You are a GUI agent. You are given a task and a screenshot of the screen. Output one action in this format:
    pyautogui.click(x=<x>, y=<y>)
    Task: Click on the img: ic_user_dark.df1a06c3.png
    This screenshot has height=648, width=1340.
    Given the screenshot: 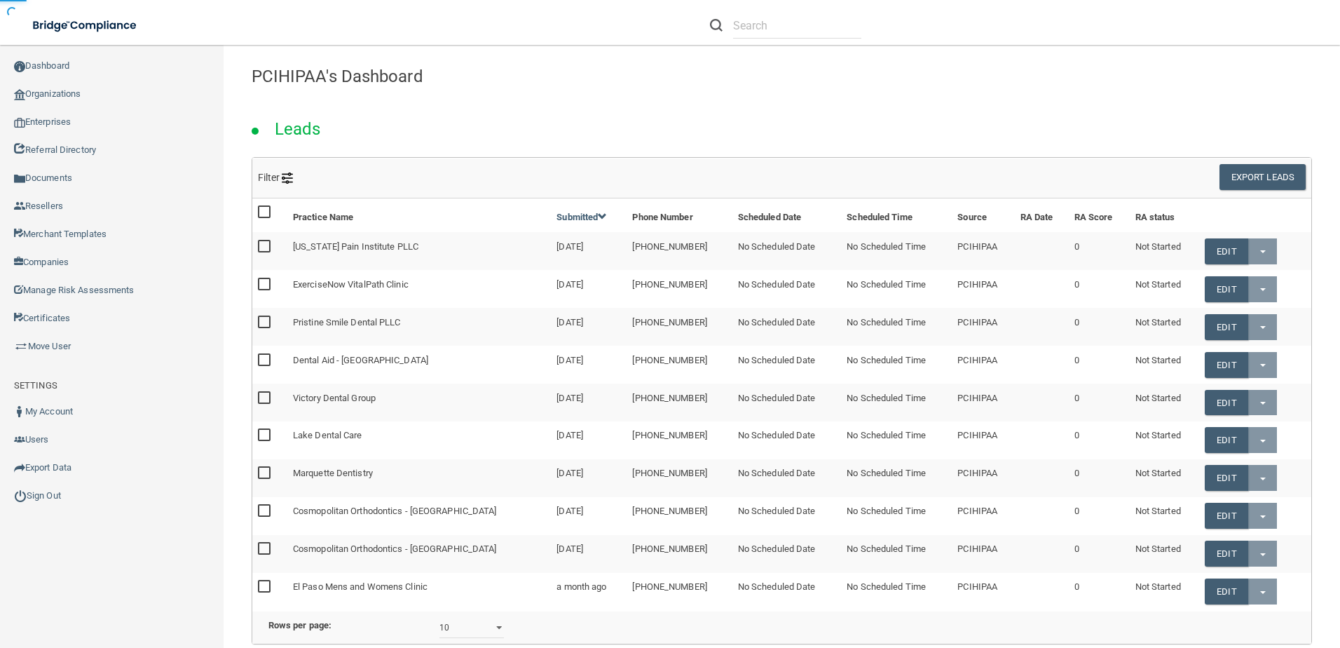 What is the action you would take?
    pyautogui.click(x=20, y=411)
    